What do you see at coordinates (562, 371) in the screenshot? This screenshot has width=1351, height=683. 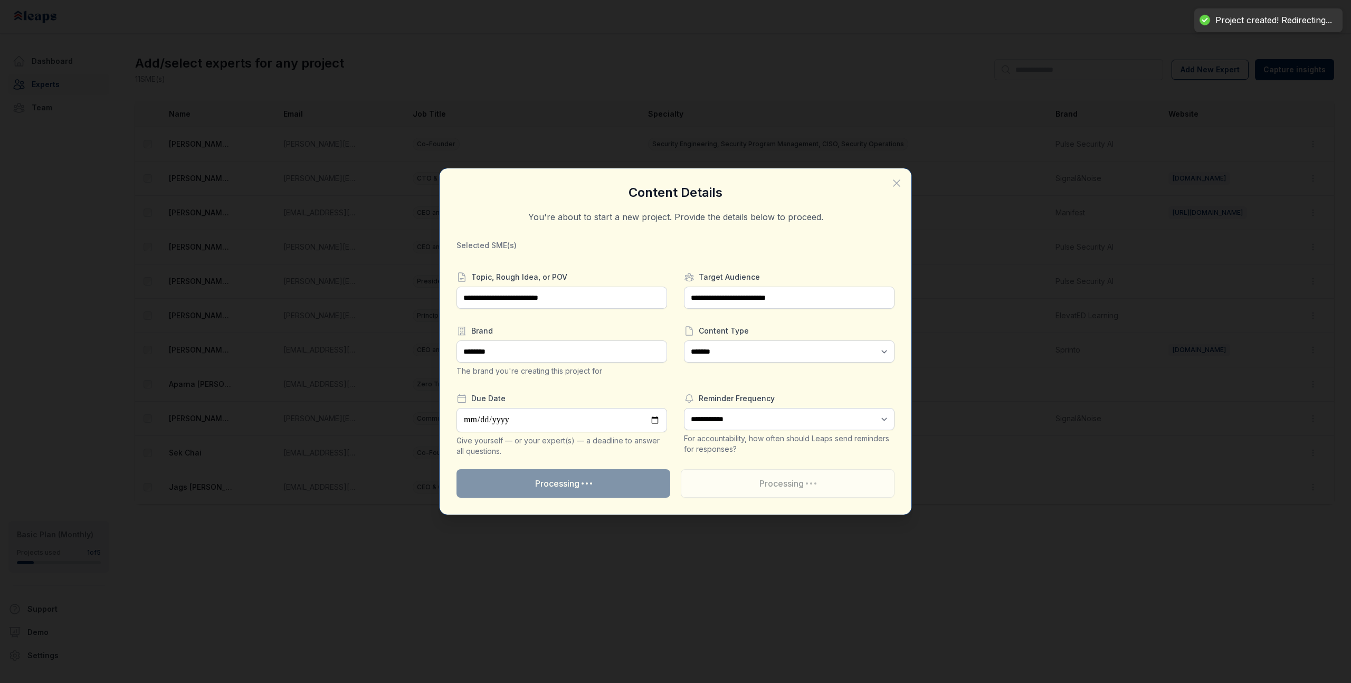 I see `div: The brand you're creating this project for` at bounding box center [562, 371].